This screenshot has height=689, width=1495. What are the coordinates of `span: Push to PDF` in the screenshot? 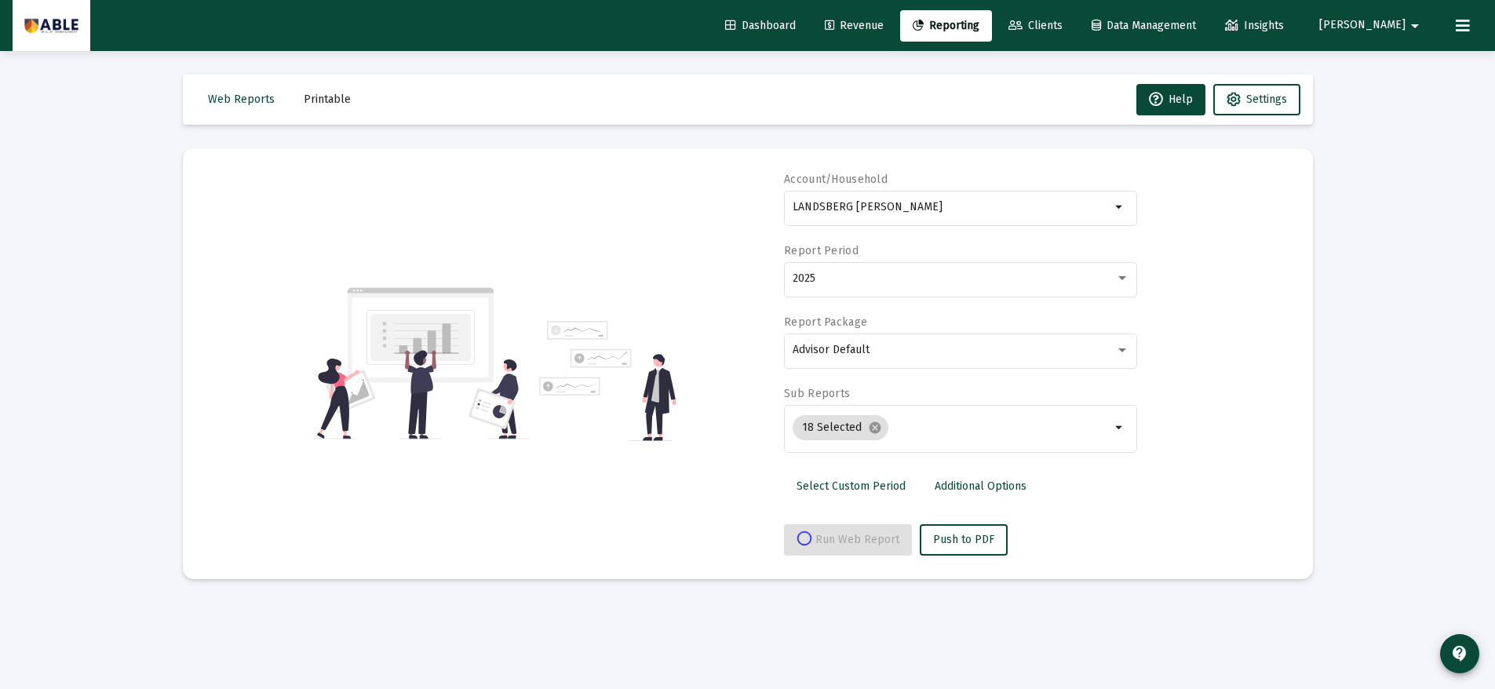 It's located at (963, 539).